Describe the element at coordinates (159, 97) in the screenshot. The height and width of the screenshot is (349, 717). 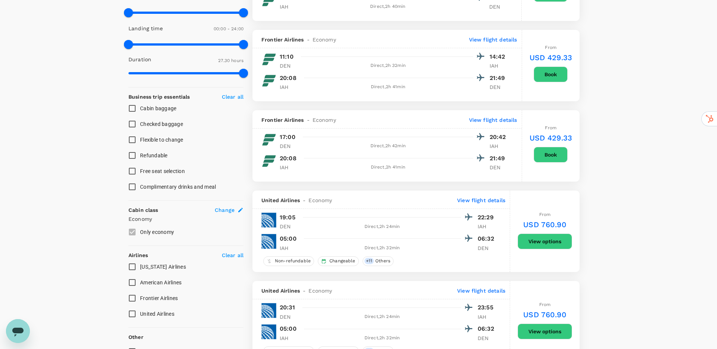
I see `strong: Business trip essentials` at that location.